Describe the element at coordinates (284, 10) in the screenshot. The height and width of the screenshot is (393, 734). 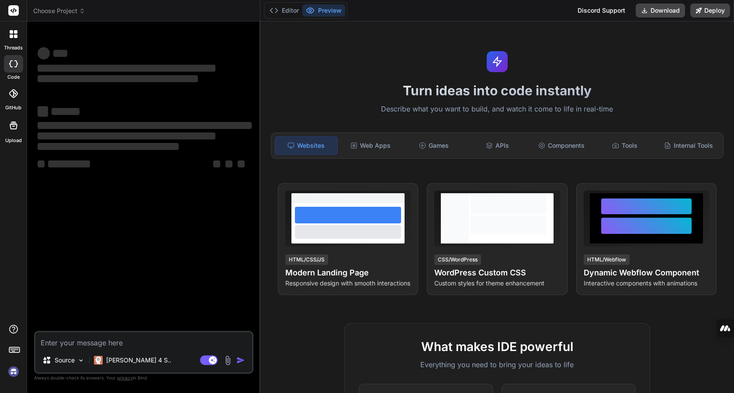
I see `button: Editor` at that location.